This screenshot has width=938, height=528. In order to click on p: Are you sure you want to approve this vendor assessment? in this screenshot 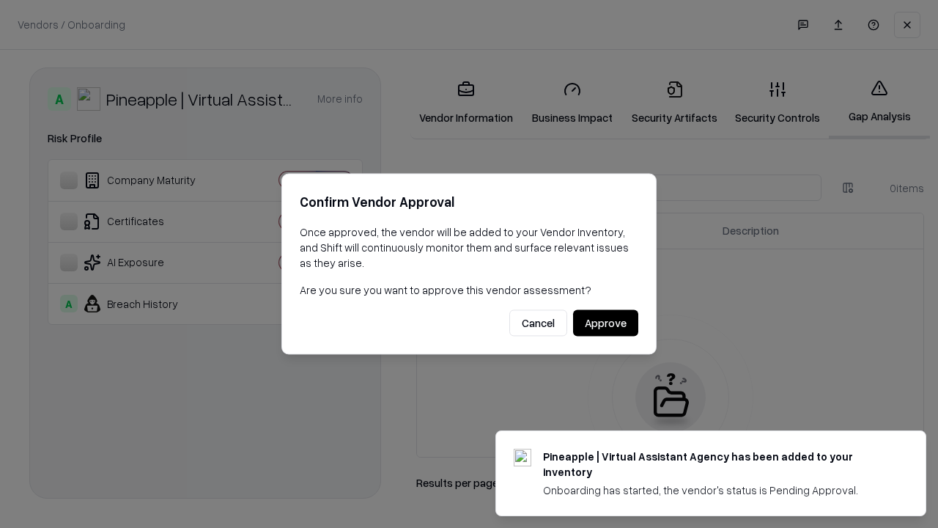, I will do `click(469, 290)`.